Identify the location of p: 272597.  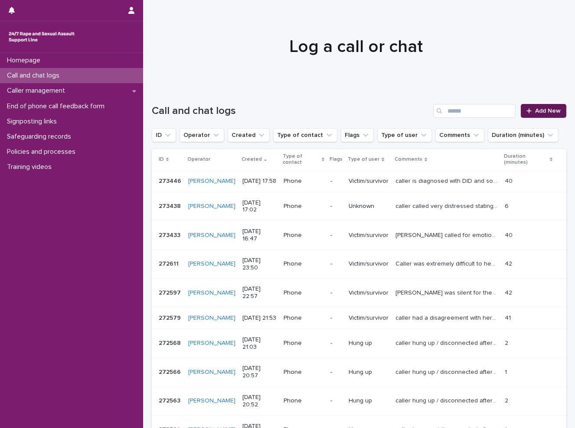
(170, 292).